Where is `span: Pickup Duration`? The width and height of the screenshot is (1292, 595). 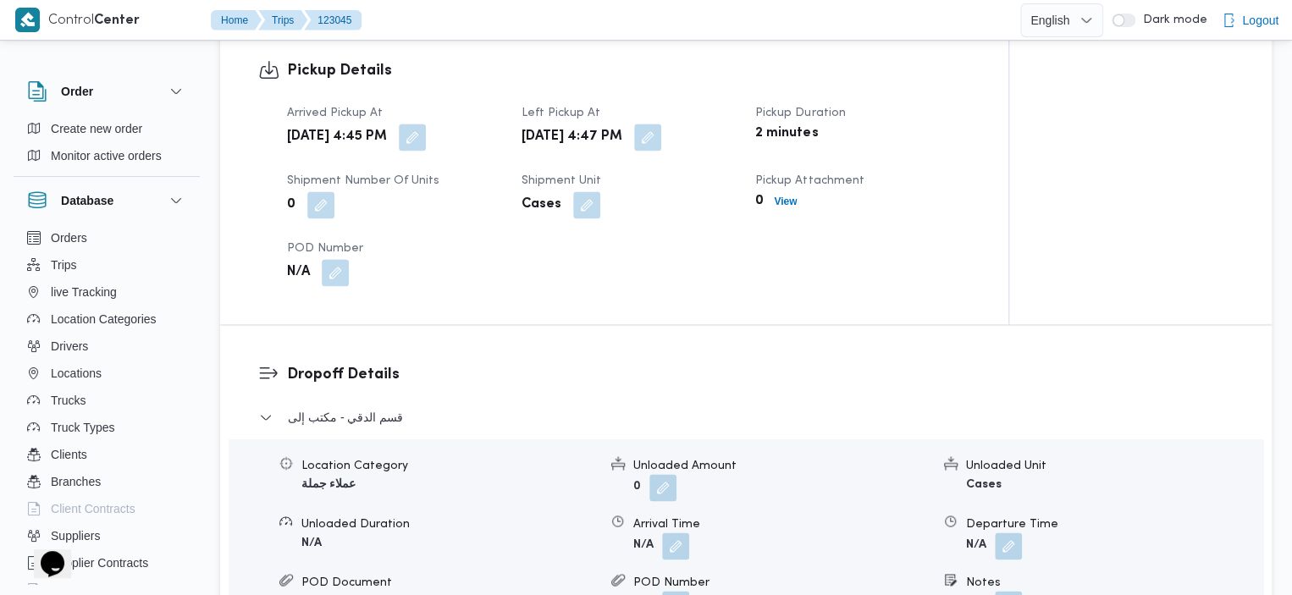 span: Pickup Duration is located at coordinates (800, 113).